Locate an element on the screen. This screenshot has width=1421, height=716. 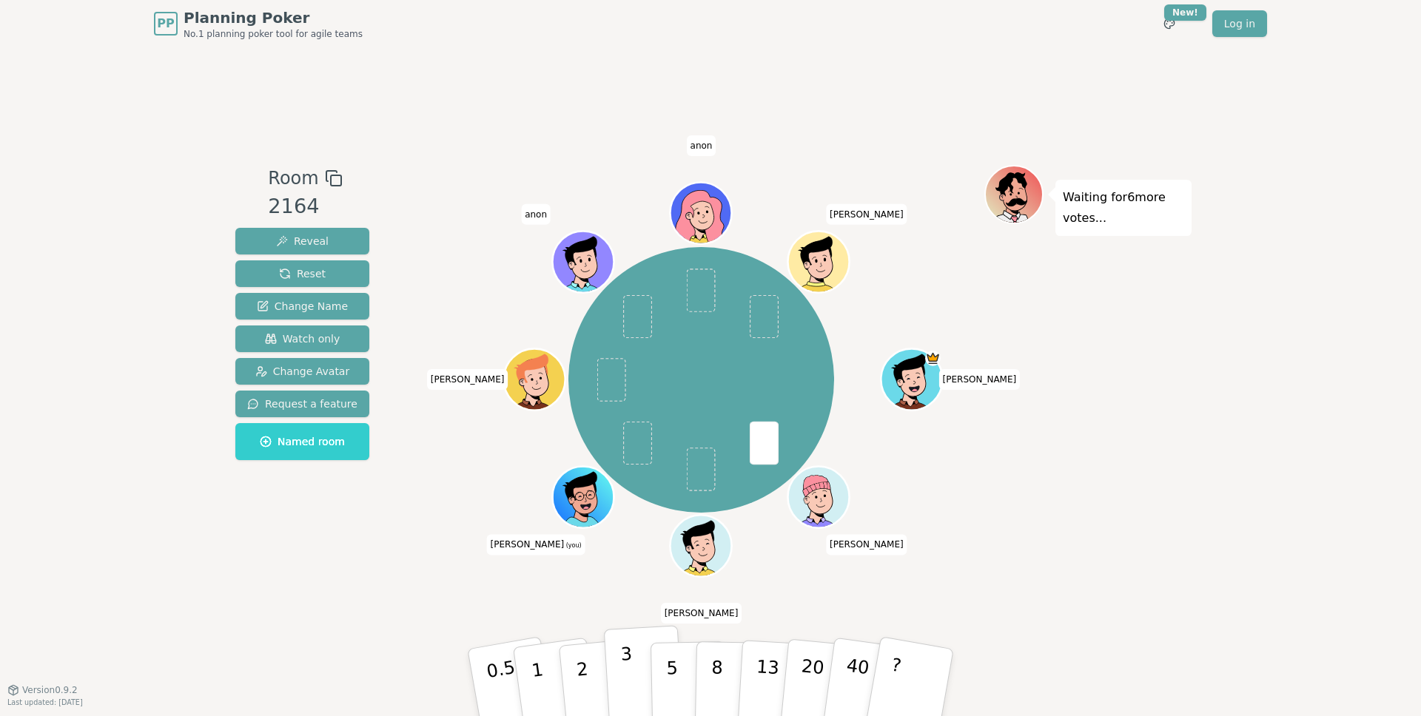
span: Request a feature is located at coordinates (302, 404).